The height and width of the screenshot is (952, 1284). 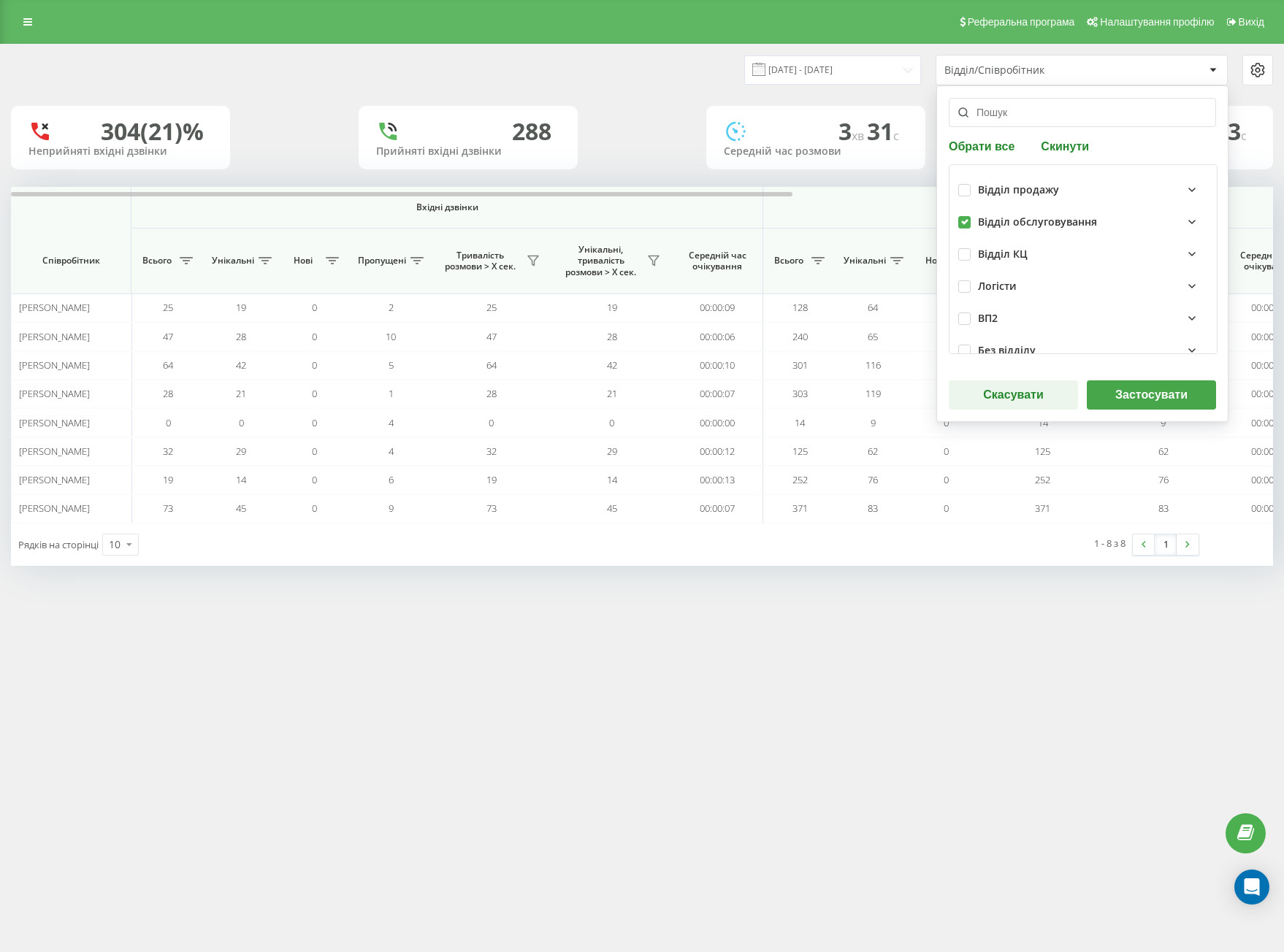 What do you see at coordinates (896, 136) in the screenshot?
I see `span: c` at bounding box center [896, 136].